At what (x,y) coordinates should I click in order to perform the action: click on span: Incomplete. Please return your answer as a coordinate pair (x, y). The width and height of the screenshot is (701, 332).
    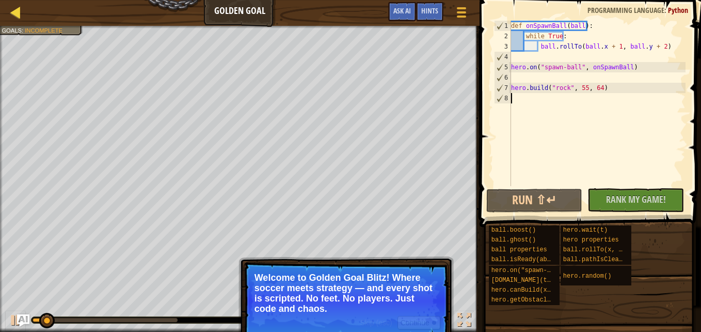
    Looking at the image, I should click on (43, 30).